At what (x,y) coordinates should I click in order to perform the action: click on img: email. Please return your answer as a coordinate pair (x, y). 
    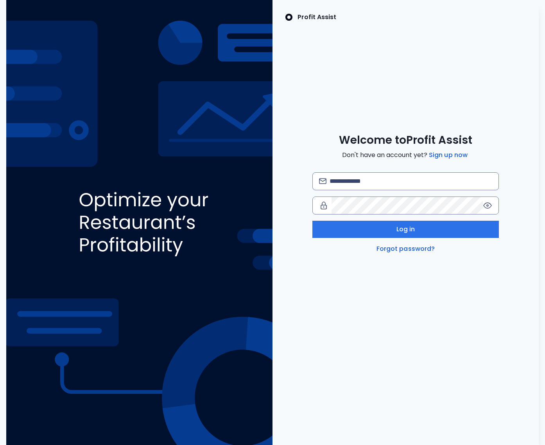
    Looking at the image, I should click on (322, 181).